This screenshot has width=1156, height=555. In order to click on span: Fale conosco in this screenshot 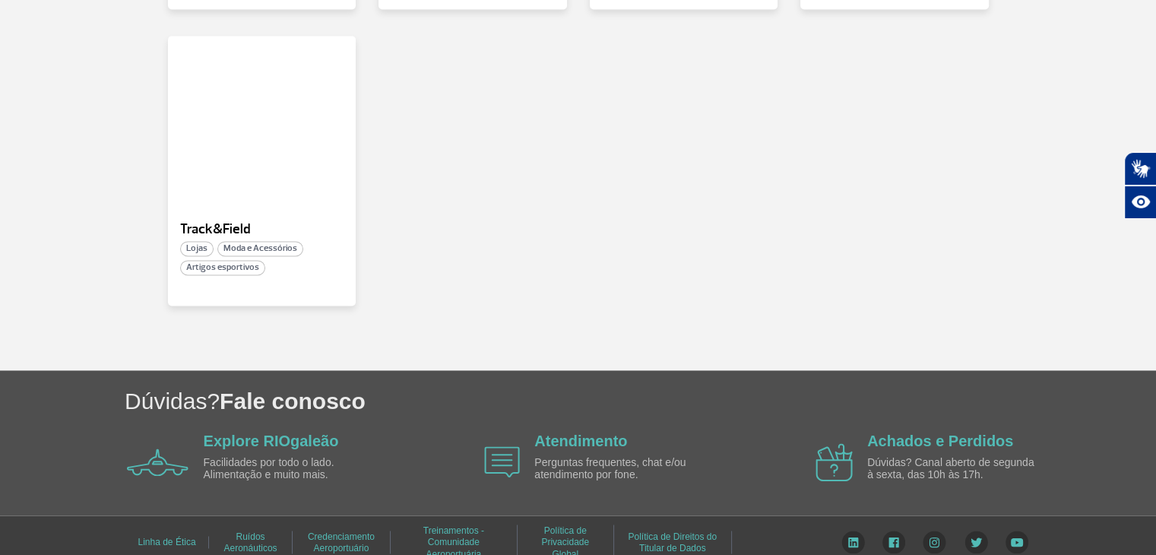, I will do `click(293, 400)`.